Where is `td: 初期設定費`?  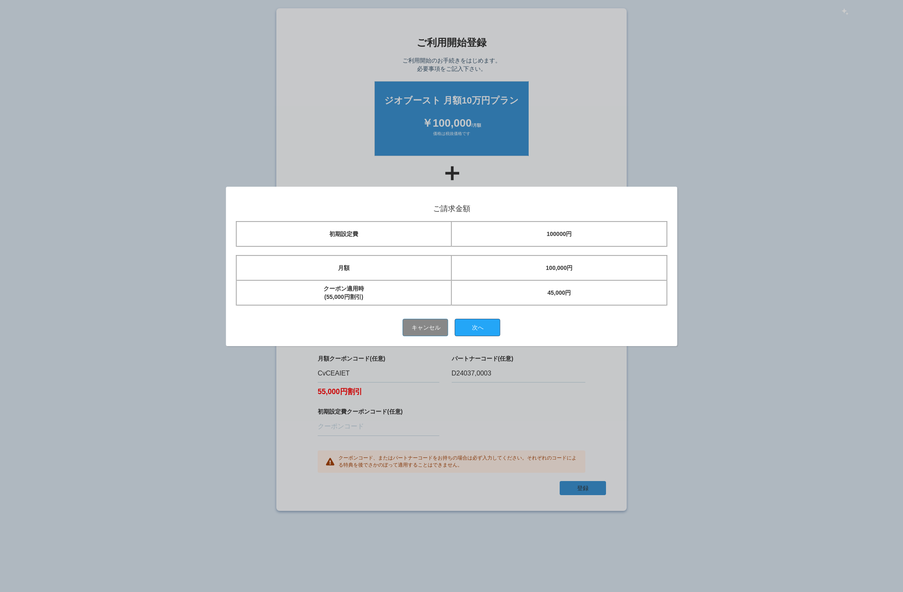 td: 初期設定費 is located at coordinates (344, 234).